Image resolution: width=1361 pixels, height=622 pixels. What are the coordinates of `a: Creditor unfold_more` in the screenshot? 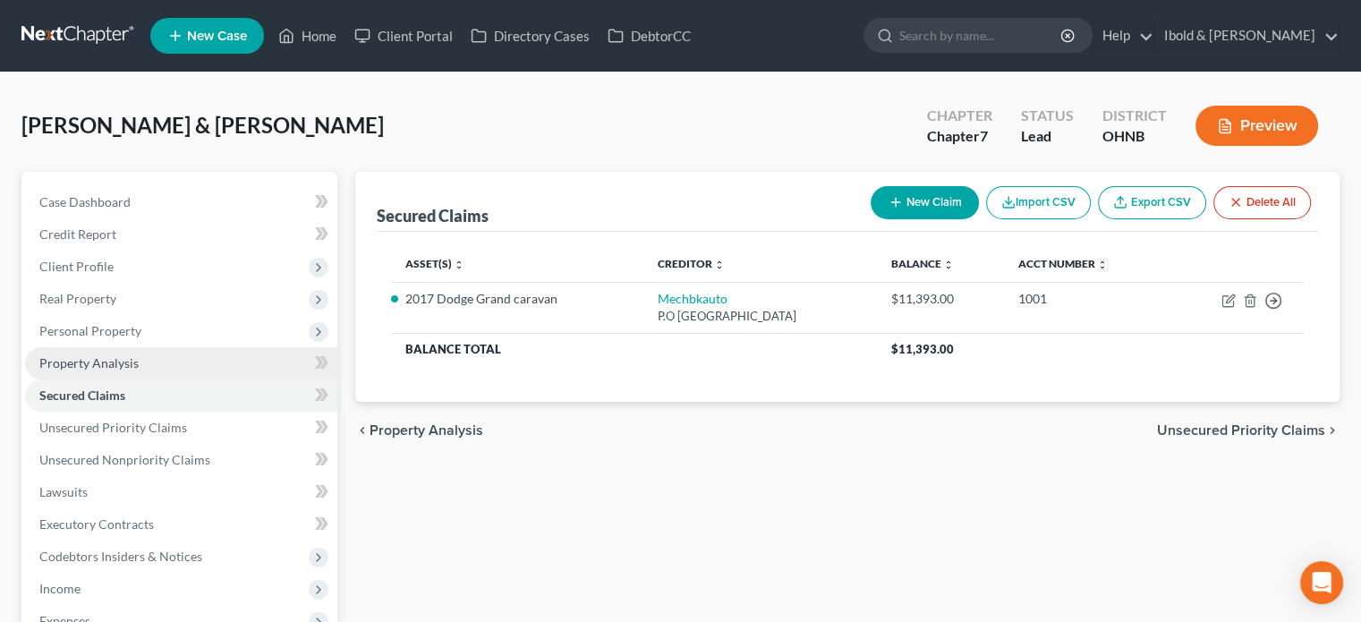 It's located at (691, 263).